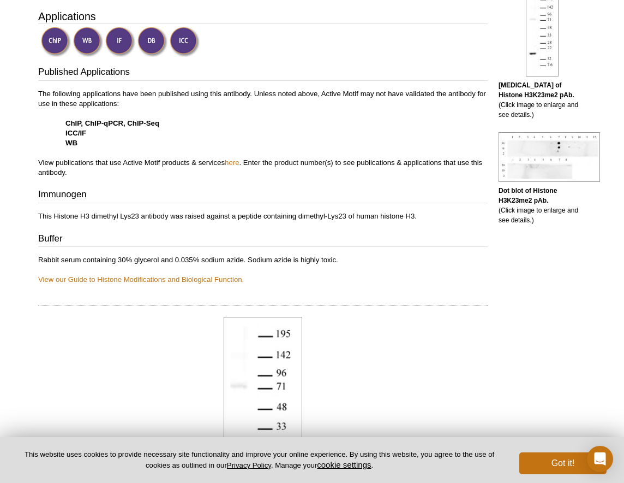 The height and width of the screenshot is (483, 624). Describe the element at coordinates (112, 123) in the screenshot. I see `strong: ChIP, ChIP-qPCR, ChIP-Seq` at that location.